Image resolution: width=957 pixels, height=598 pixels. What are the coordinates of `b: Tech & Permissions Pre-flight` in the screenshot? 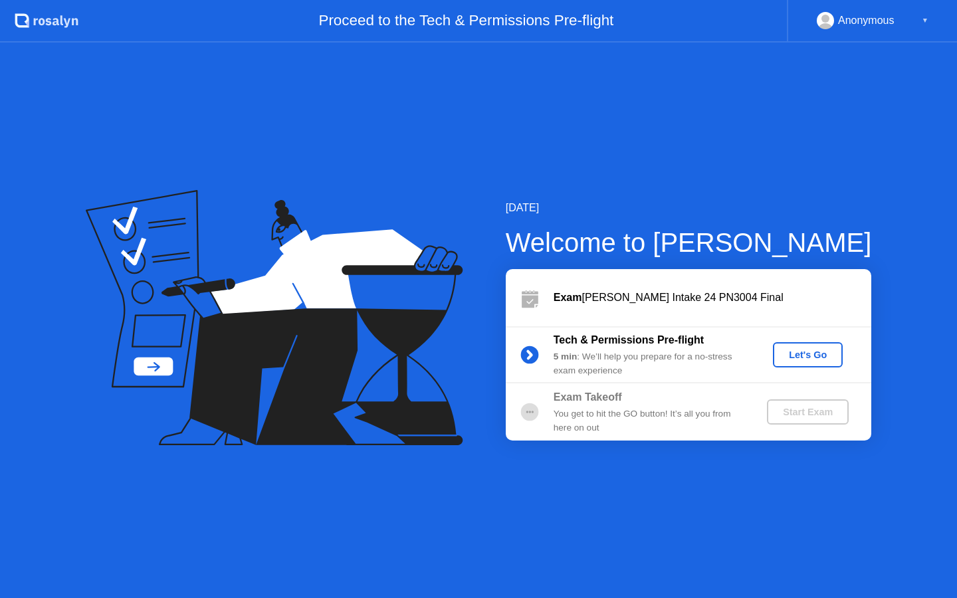 It's located at (628, 339).